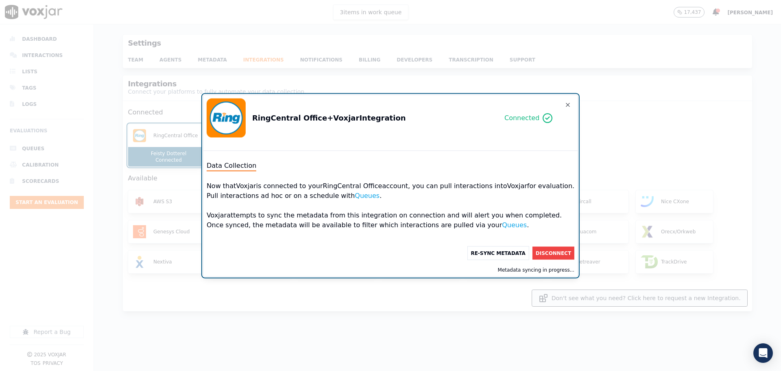 The image size is (781, 371). I want to click on div: Now that Voxjar is connected to your RingCentral Office account, you can pull interactions into V..., so click(390, 205).